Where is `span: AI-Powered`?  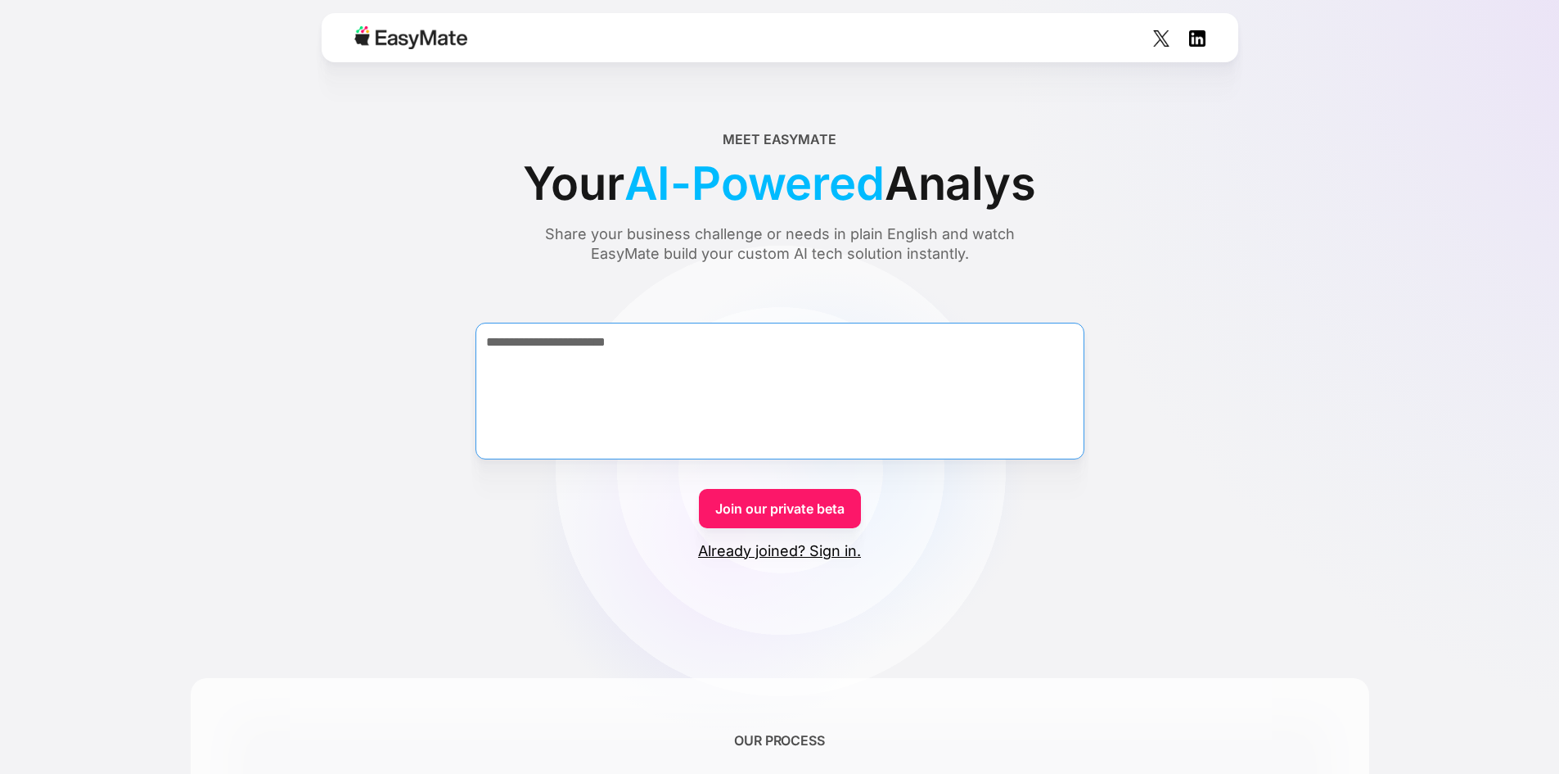
span: AI-Powered is located at coordinates (755, 183).